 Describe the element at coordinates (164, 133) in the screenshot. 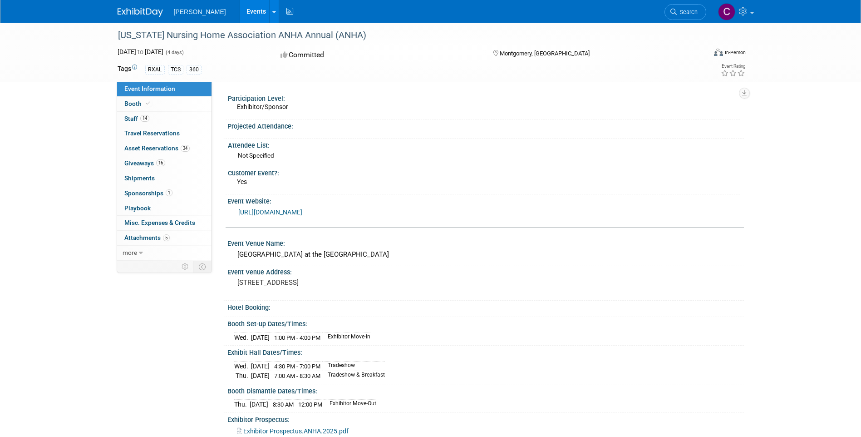

I see `a: Travel Reservations` at that location.